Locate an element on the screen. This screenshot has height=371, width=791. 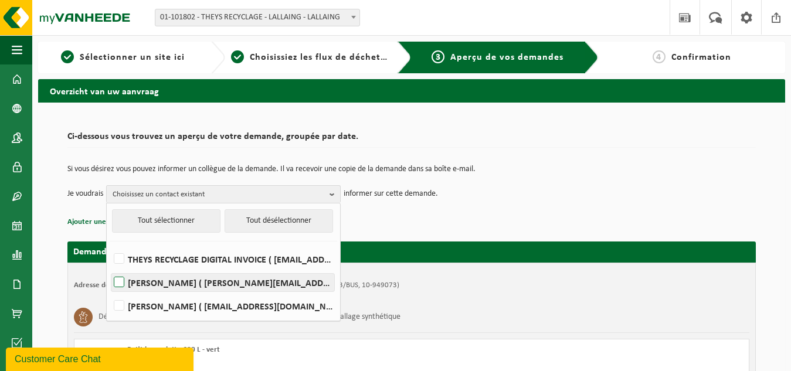
p: Je voudrais is located at coordinates (85, 194).